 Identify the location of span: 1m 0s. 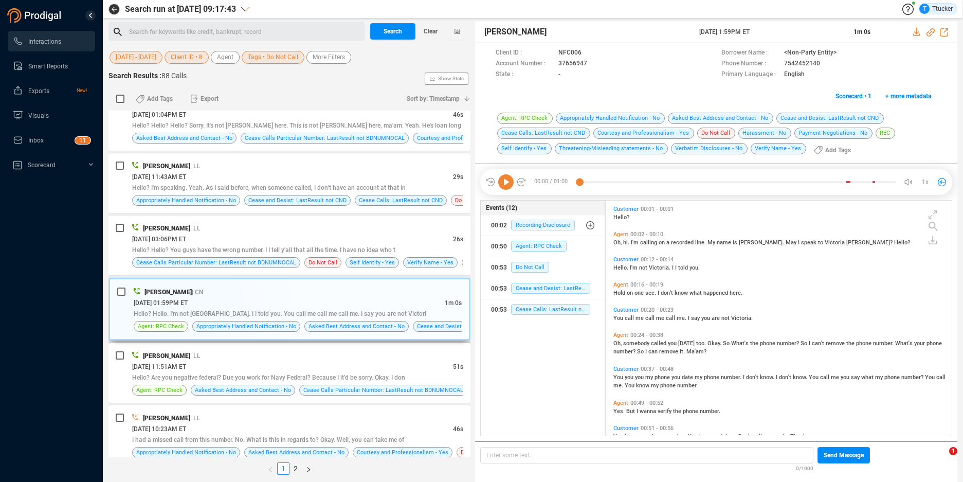
(453, 303).